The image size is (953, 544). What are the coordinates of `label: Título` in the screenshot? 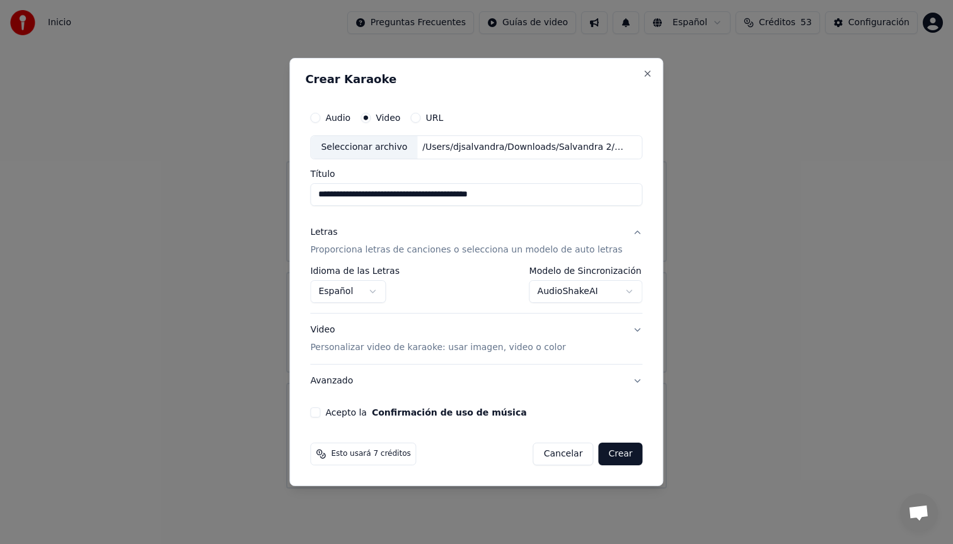 It's located at (476, 174).